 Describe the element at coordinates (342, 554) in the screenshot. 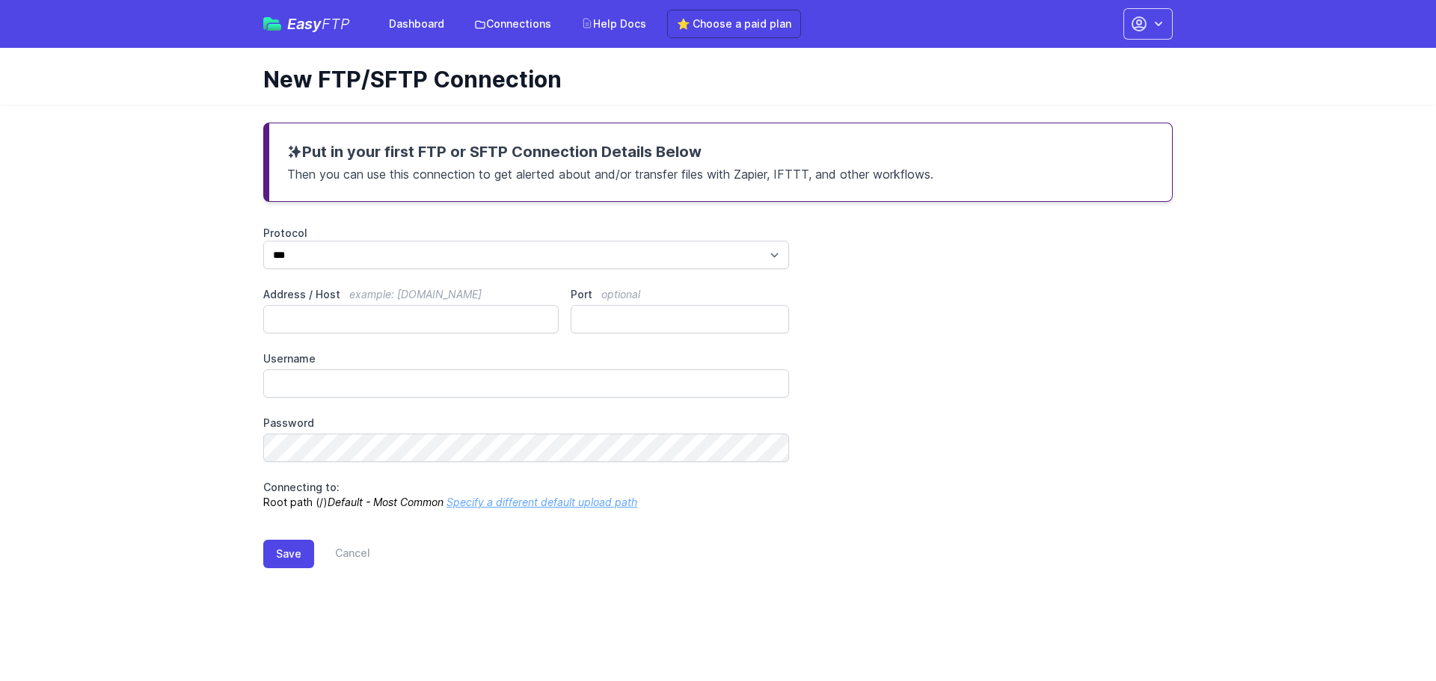

I see `a: Cancel` at that location.